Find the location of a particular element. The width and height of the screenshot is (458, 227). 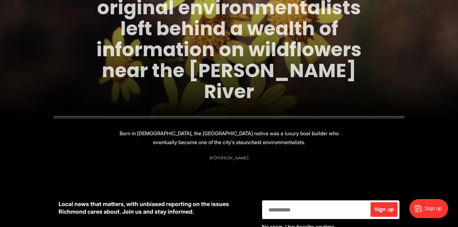

button: Sign up is located at coordinates (384, 210).